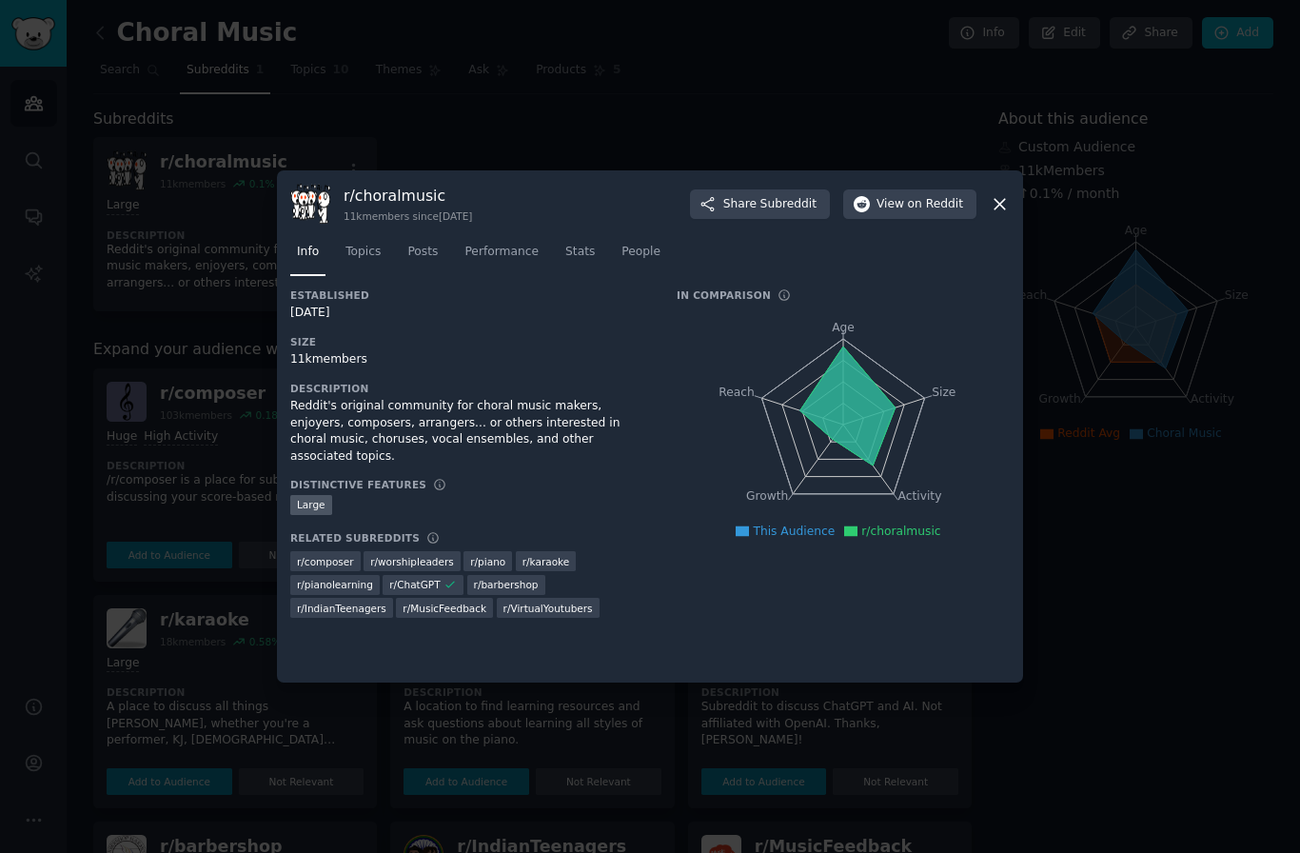  Describe the element at coordinates (788, 205) in the screenshot. I see `span: Subreddit` at that location.